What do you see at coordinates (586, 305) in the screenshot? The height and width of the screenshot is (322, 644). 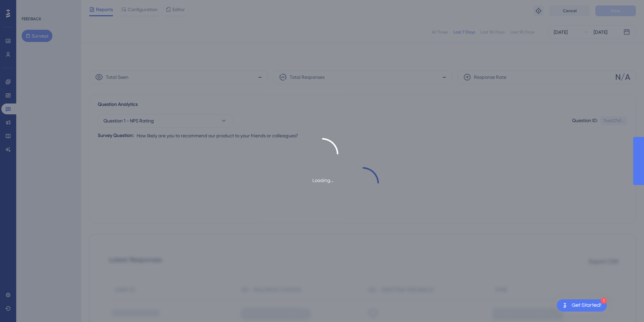 I see `div: Get Started!` at bounding box center [586, 305].